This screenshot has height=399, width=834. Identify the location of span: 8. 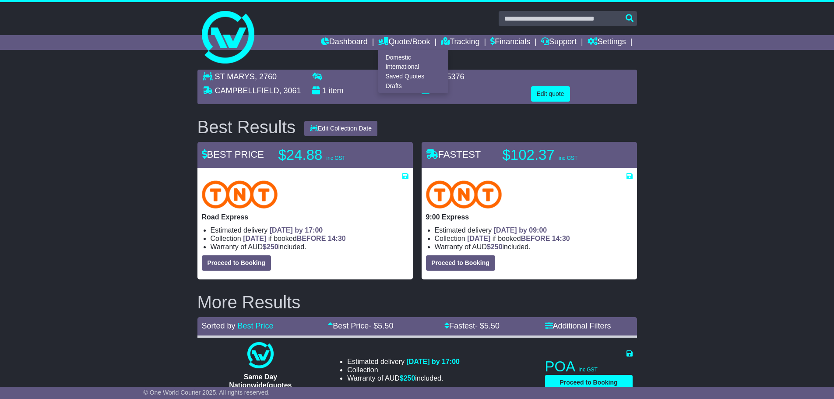
(434, 91).